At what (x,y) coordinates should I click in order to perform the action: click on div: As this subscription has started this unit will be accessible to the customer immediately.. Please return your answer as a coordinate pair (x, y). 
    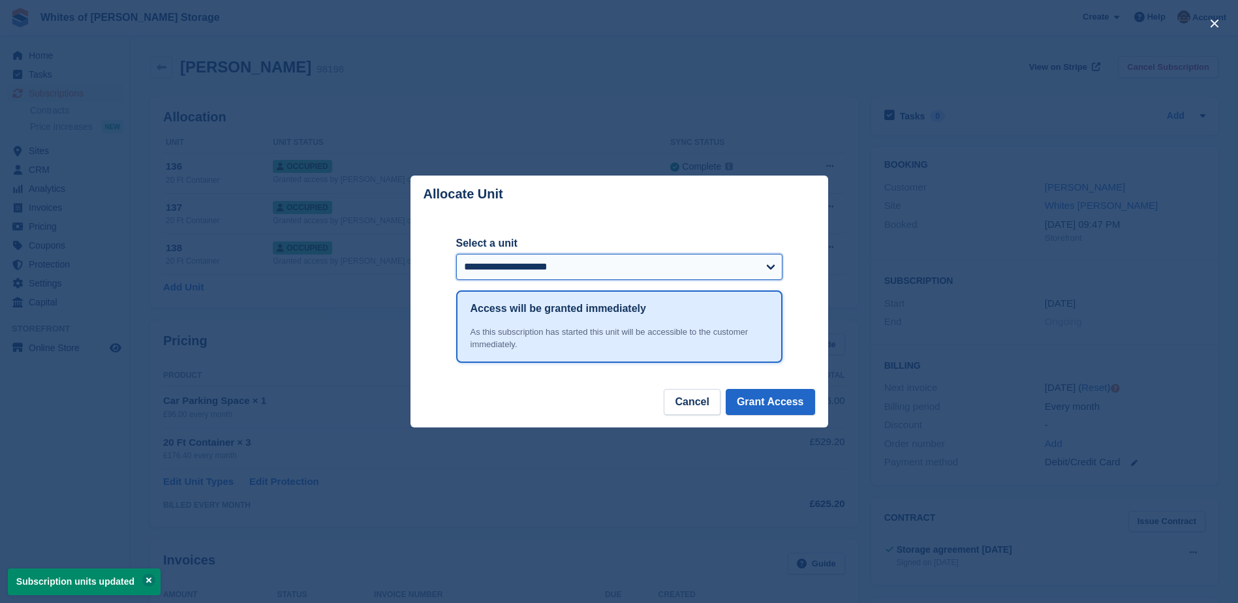
    Looking at the image, I should click on (619, 338).